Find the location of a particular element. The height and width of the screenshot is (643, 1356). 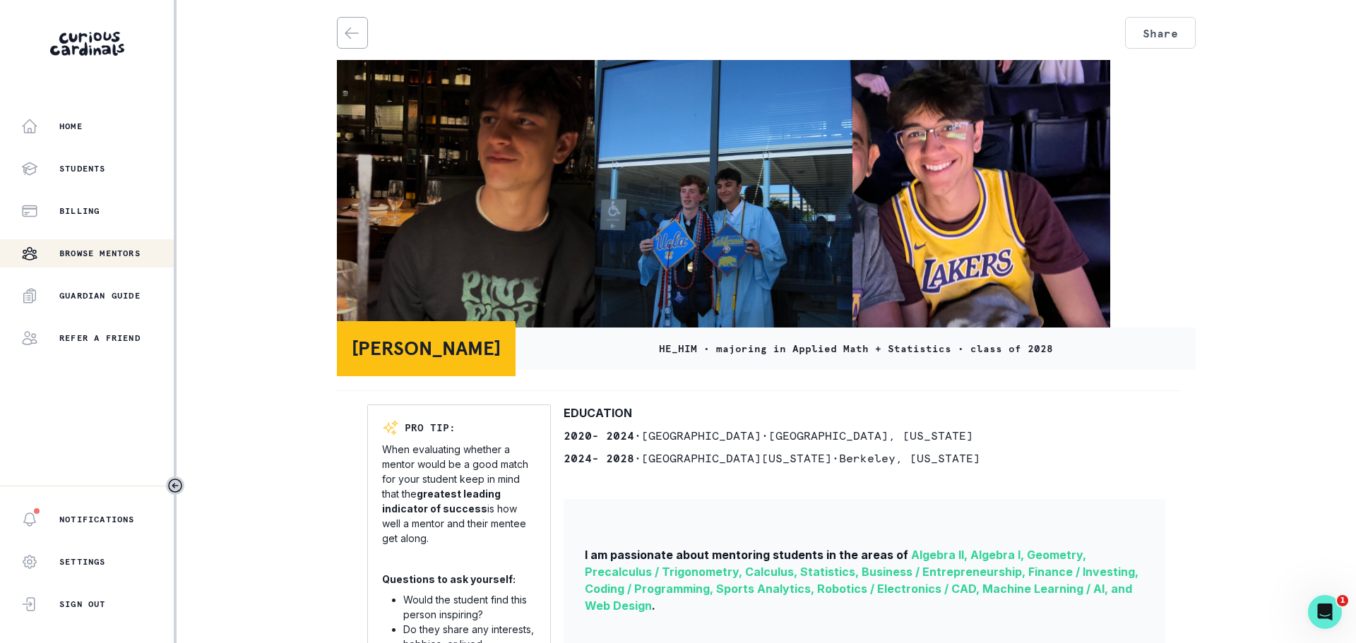

button: back is located at coordinates (352, 32).